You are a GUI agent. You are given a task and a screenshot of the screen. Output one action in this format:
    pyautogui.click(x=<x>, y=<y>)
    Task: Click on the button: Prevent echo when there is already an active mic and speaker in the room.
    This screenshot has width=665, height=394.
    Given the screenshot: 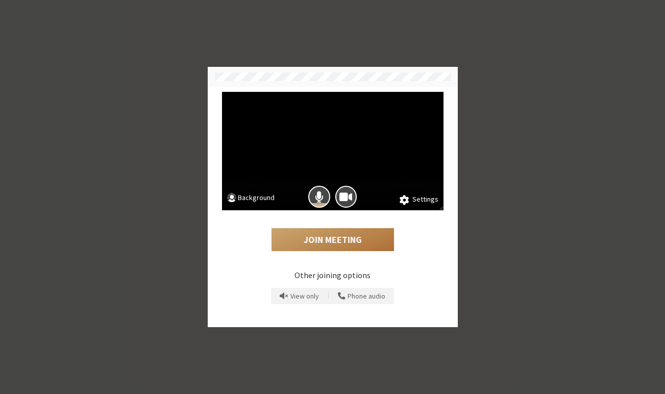 What is the action you would take?
    pyautogui.click(x=299, y=296)
    